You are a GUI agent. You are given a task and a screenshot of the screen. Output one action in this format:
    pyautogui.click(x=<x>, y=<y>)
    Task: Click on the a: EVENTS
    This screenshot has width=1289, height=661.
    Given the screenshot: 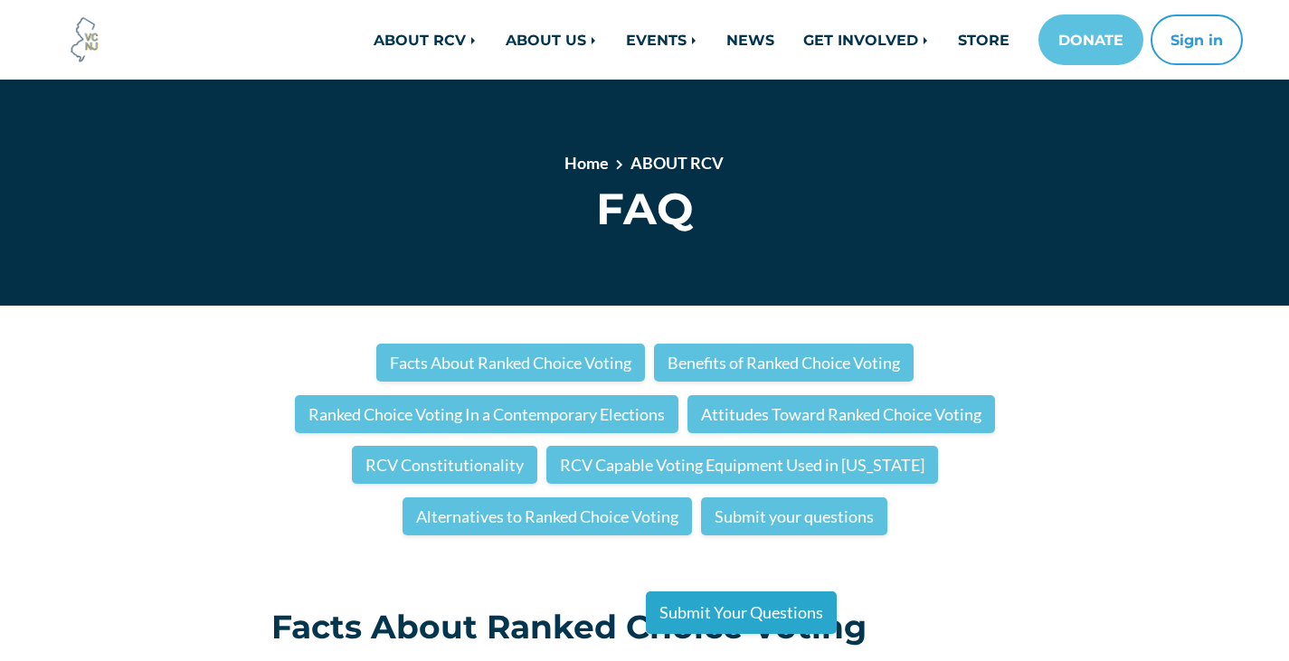 What is the action you would take?
    pyautogui.click(x=661, y=40)
    